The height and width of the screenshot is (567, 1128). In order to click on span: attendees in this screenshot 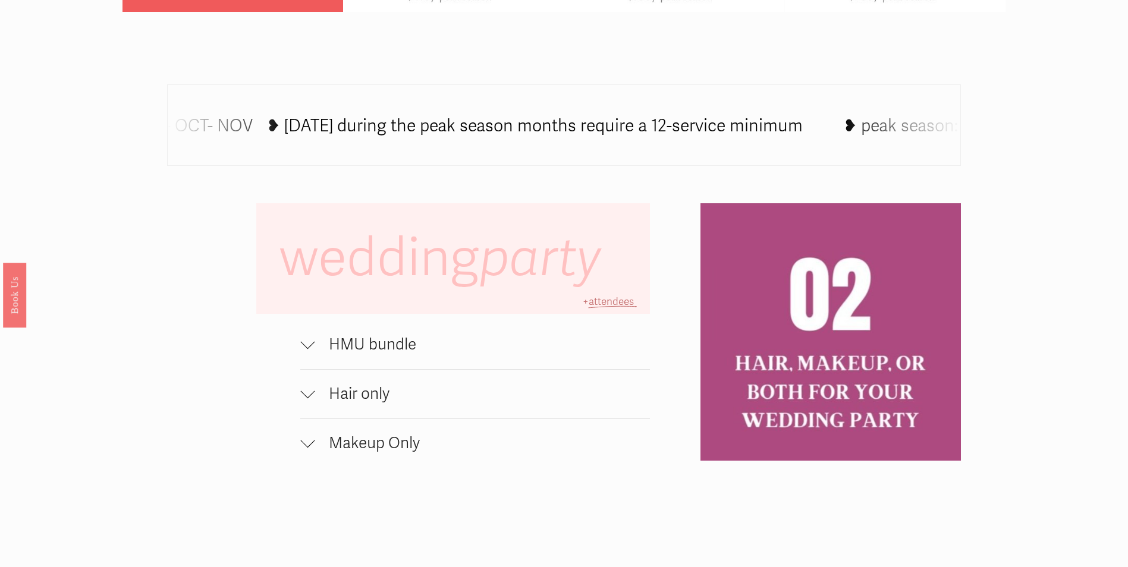, I will do `click(611, 302)`.